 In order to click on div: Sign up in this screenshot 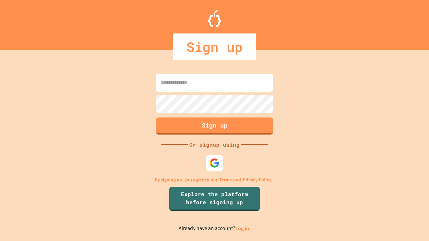, I will do `click(215, 47)`.